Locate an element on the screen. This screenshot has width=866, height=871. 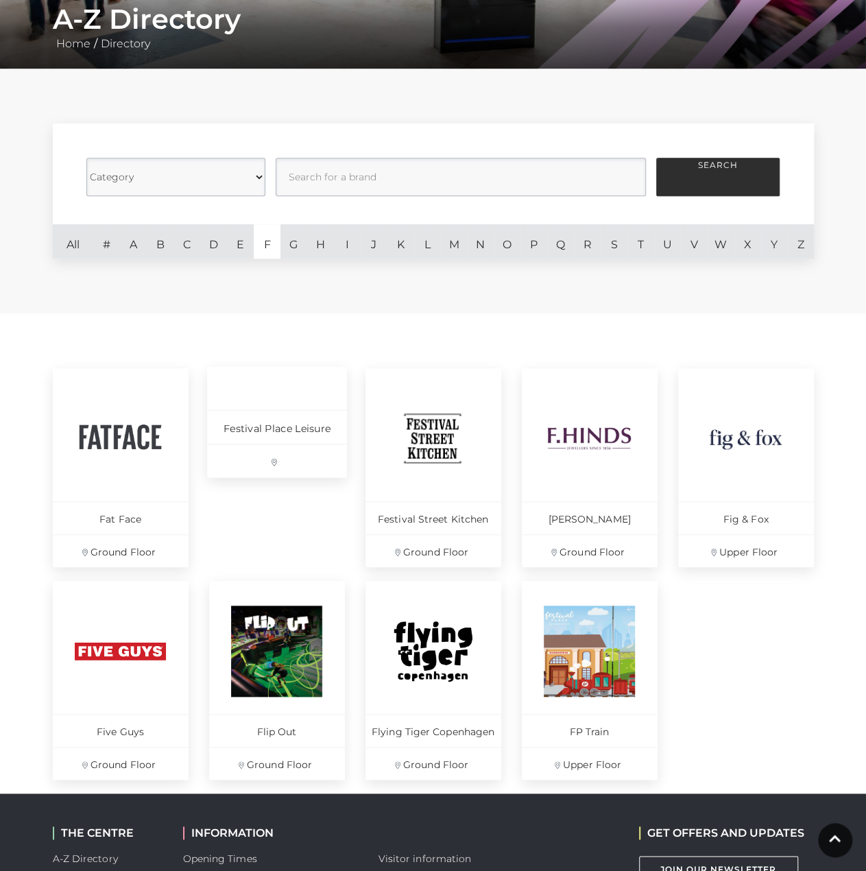
a: Flying Tiger Copenhagen Ground Floor is located at coordinates (433, 680).